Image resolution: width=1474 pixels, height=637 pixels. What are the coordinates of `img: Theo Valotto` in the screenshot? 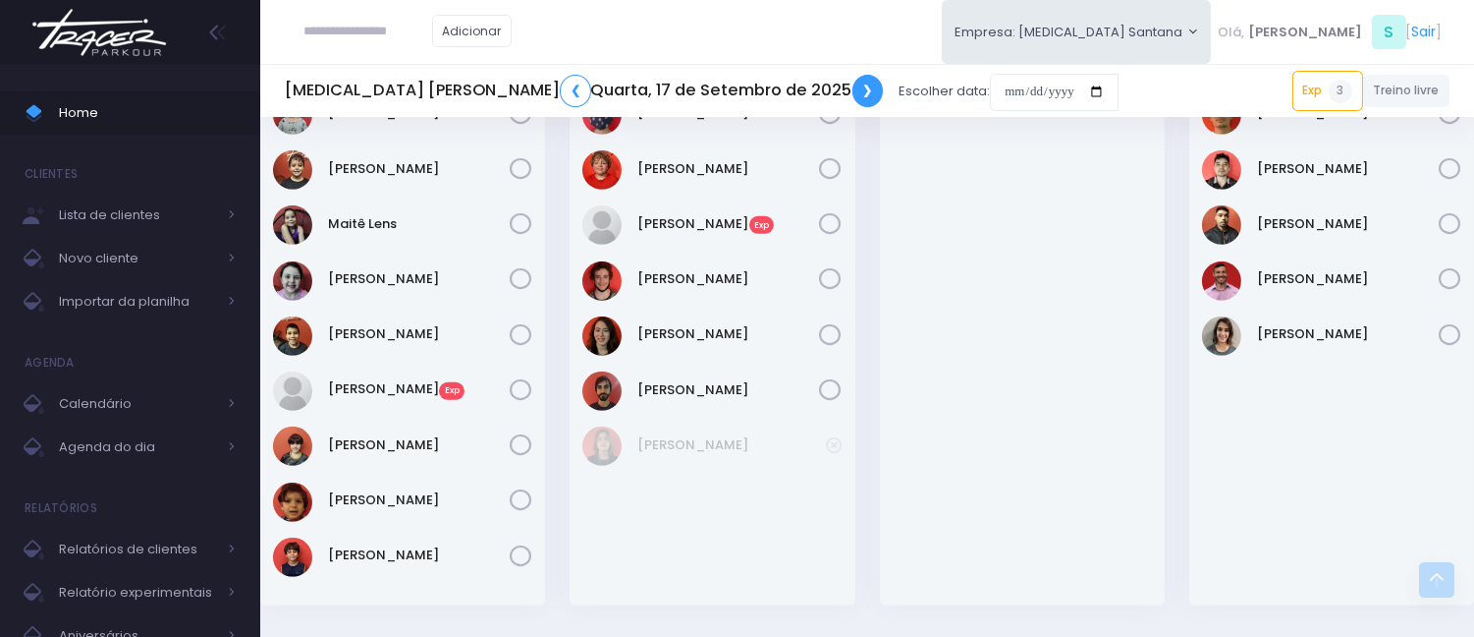 It's located at (293, 557).